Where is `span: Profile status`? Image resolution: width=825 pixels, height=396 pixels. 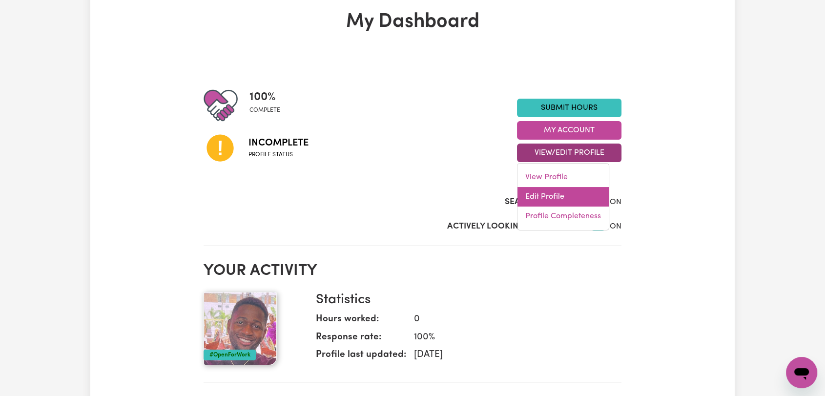
span: Profile status is located at coordinates (278, 155).